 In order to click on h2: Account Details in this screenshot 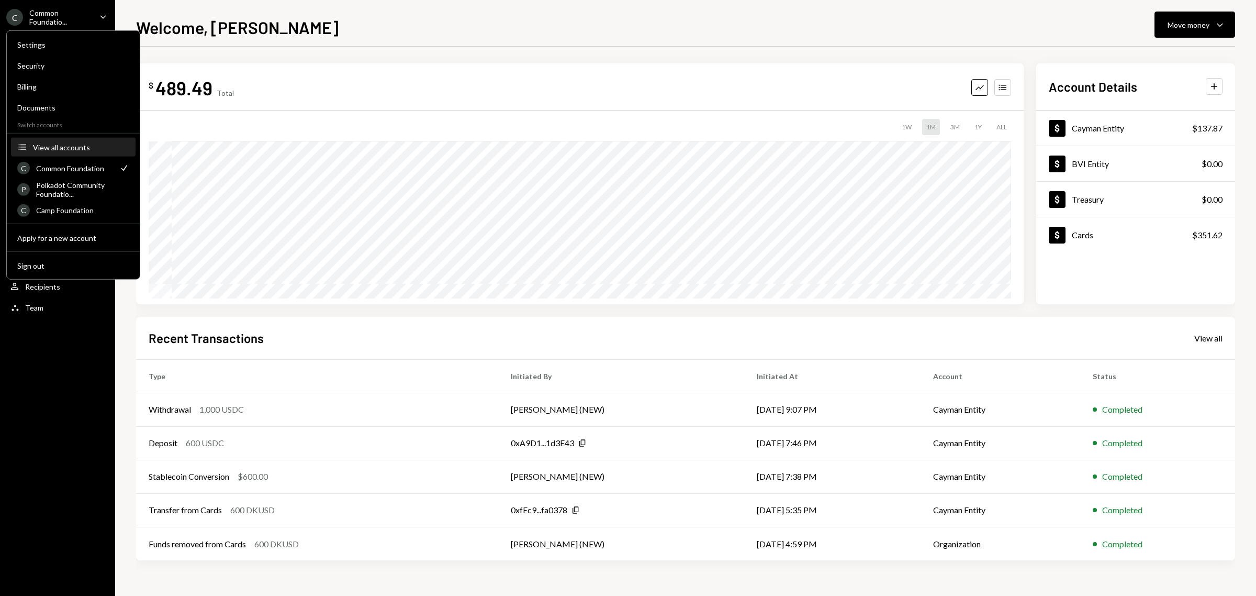, I will do `click(1093, 86)`.